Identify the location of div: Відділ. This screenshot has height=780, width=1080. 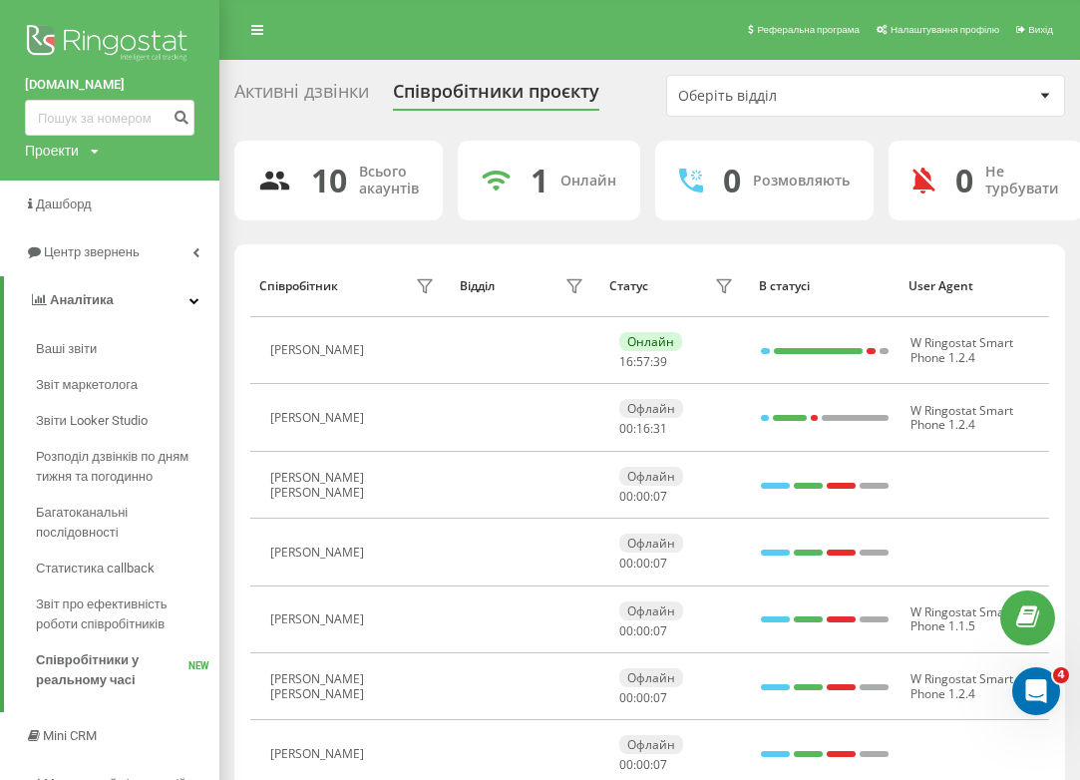
(477, 286).